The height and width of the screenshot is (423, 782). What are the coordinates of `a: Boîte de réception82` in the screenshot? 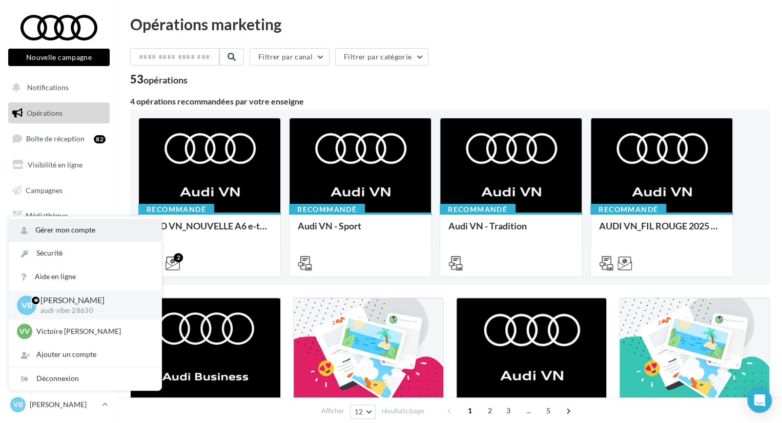 It's located at (59, 138).